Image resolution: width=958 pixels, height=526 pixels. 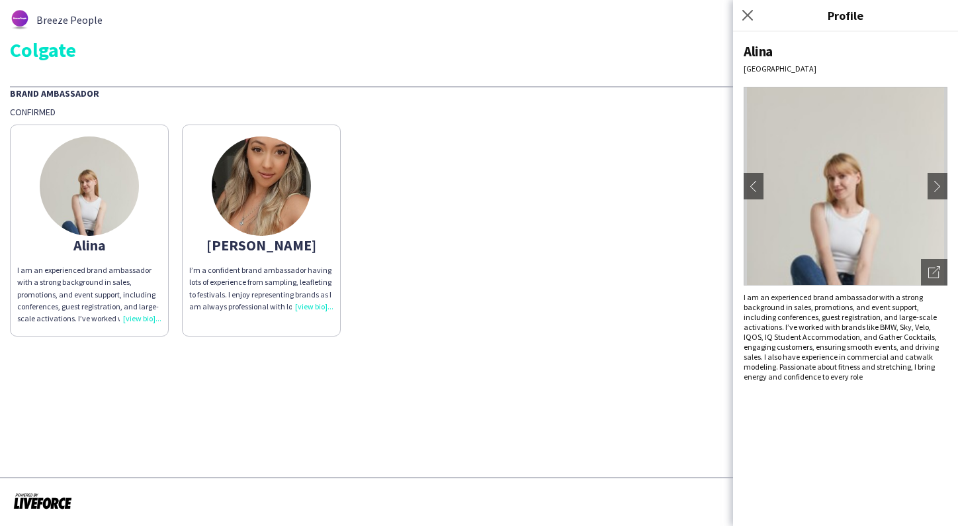 I want to click on div: I’m a confident brand ambassador having lots of experience from sampling, leafleting to festivals..., so click(x=261, y=288).